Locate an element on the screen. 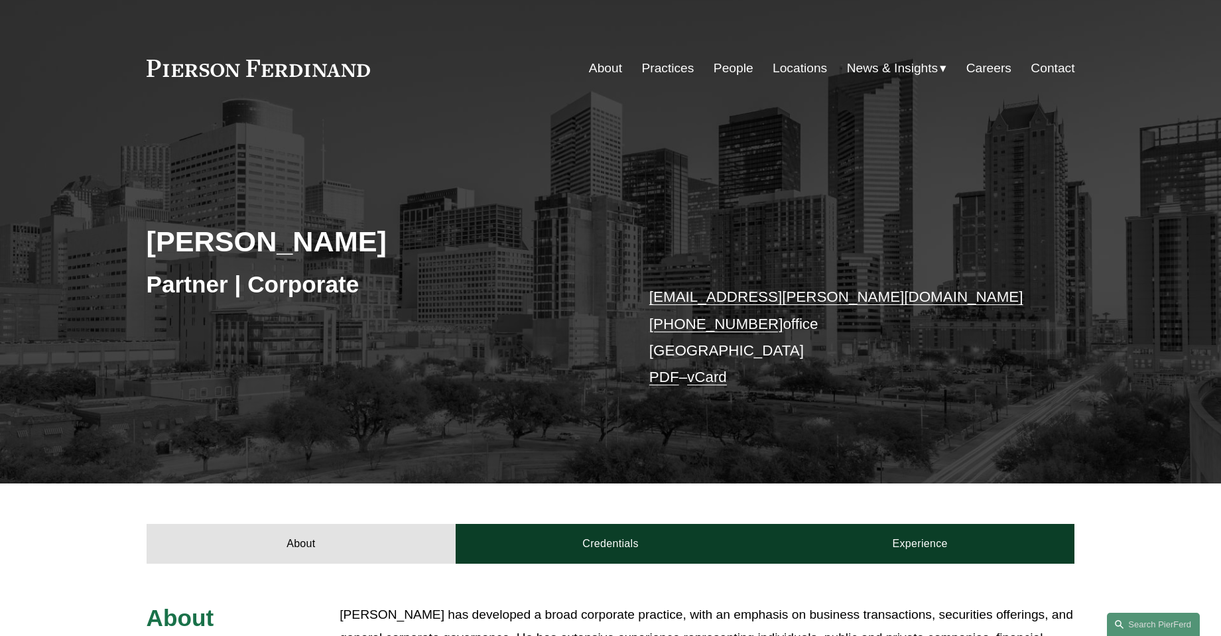 Image resolution: width=1221 pixels, height=636 pixels. a: vCard is located at coordinates (707, 377).